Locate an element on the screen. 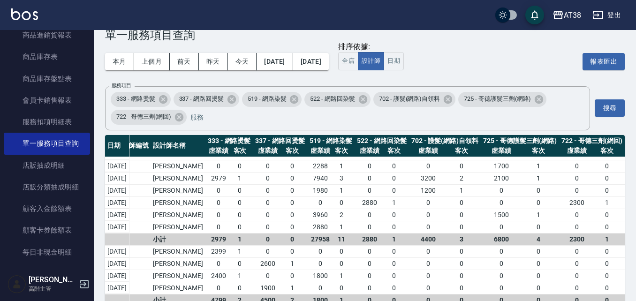  div: 27958 is located at coordinates (320, 239).